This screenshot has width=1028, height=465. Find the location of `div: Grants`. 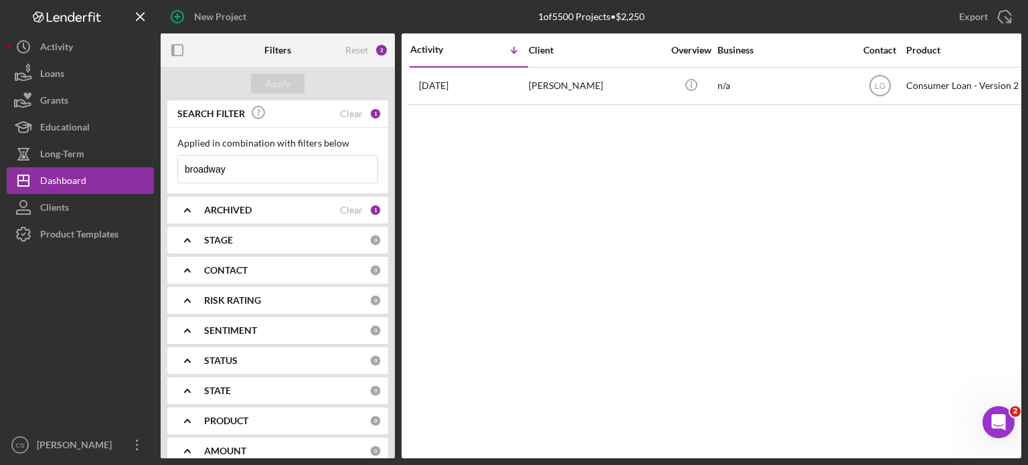

div: Grants is located at coordinates (54, 102).